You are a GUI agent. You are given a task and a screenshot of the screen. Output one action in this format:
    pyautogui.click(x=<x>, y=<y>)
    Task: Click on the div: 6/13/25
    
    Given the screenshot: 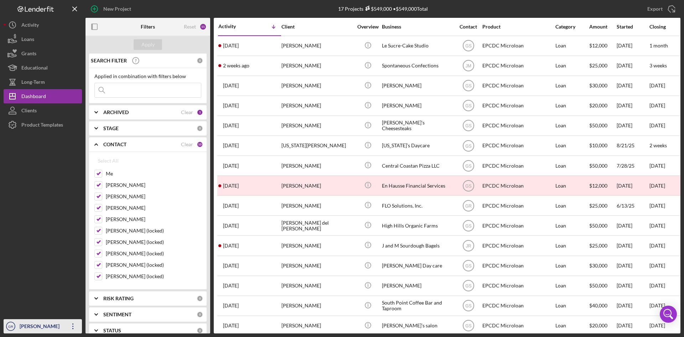 What is the action you would take?
    pyautogui.click(x=633, y=205)
    